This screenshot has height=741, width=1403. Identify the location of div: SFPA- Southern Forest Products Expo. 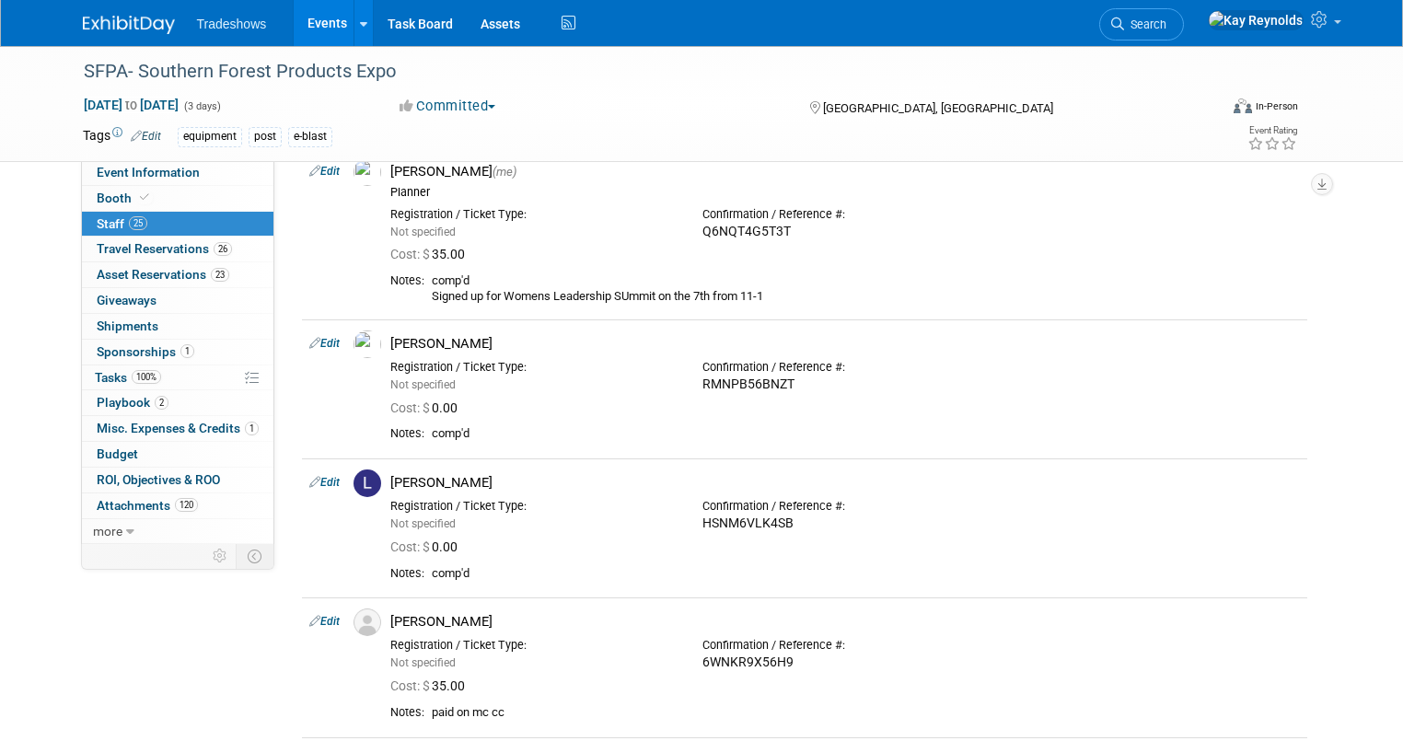
(636, 72).